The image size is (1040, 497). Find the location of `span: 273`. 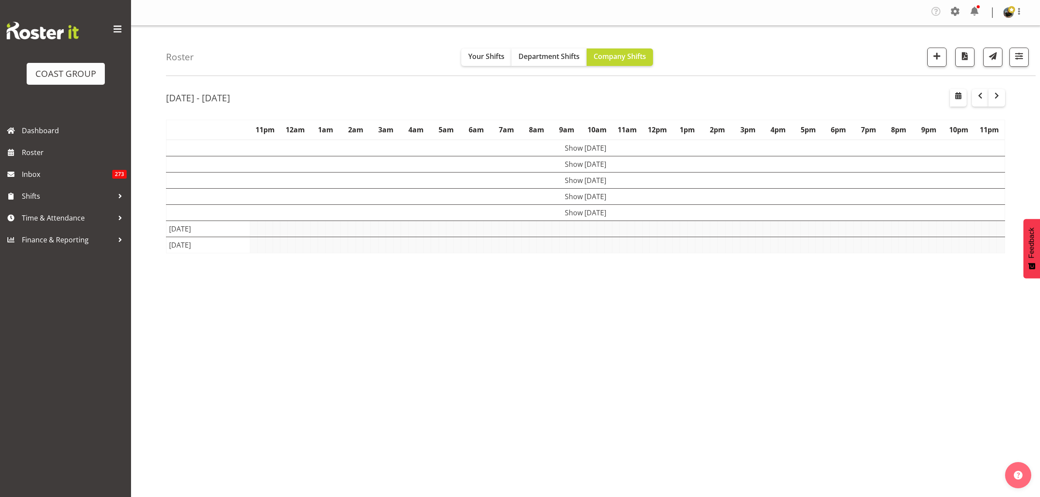

span: 273 is located at coordinates (119, 174).